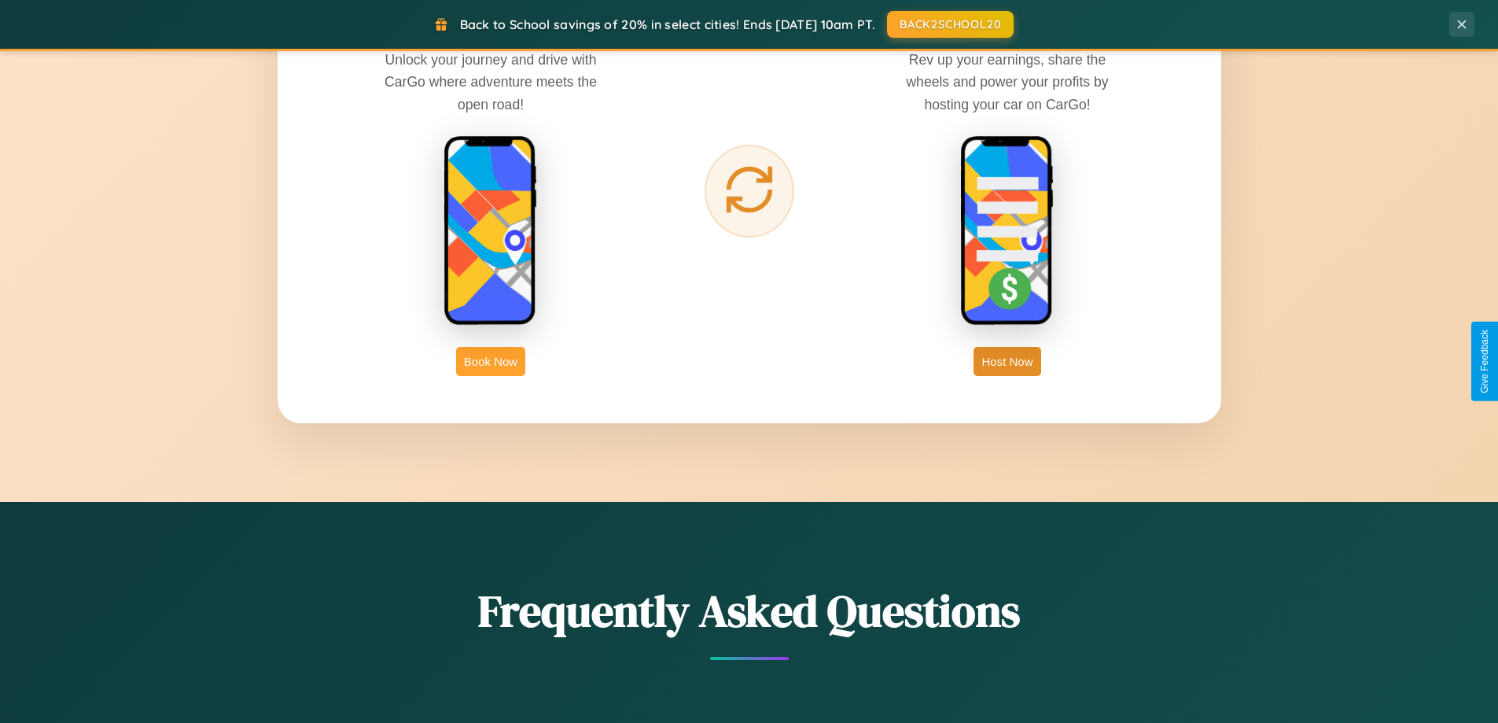 The height and width of the screenshot is (723, 1498). I want to click on div: Give Feedback, so click(1485, 361).